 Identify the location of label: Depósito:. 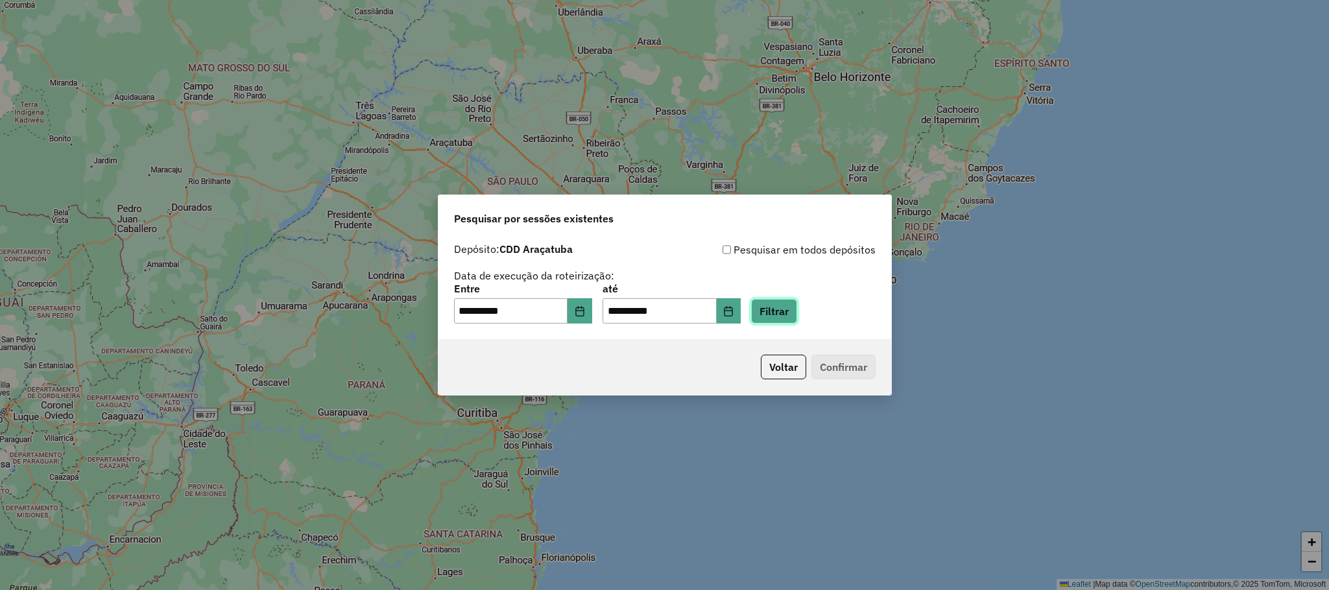
(513, 249).